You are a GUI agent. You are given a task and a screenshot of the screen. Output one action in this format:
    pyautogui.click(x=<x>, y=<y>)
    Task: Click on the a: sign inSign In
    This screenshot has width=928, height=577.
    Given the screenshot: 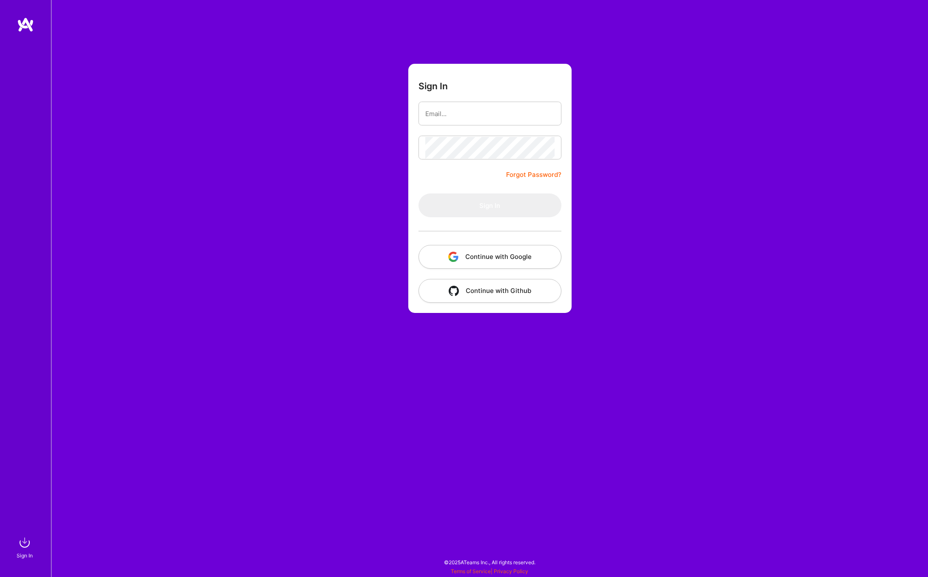 What is the action you would take?
    pyautogui.click(x=26, y=547)
    